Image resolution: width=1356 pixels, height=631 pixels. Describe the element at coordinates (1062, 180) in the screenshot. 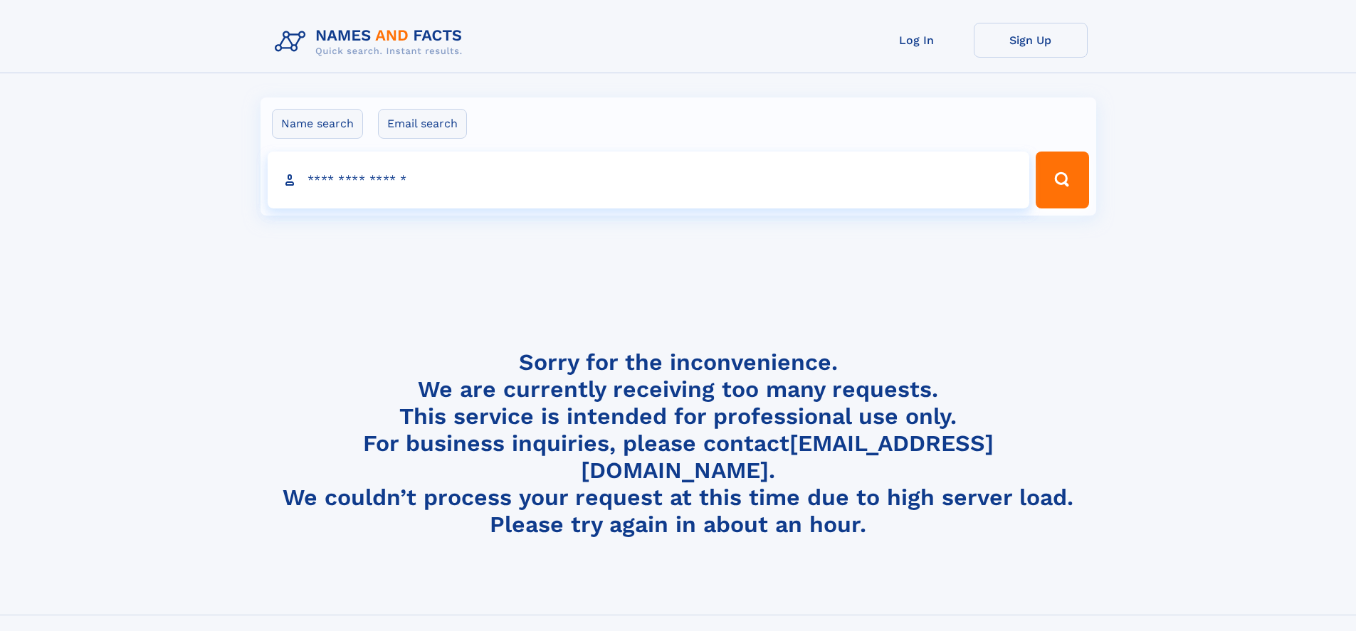

I see `button: Search Button` at that location.